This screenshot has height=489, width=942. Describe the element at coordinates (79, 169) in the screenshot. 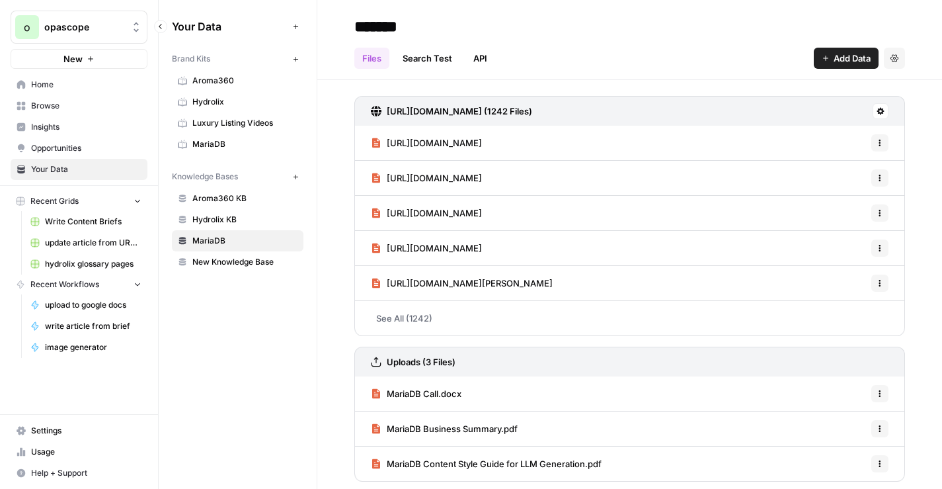

I see `a: Your Data` at that location.